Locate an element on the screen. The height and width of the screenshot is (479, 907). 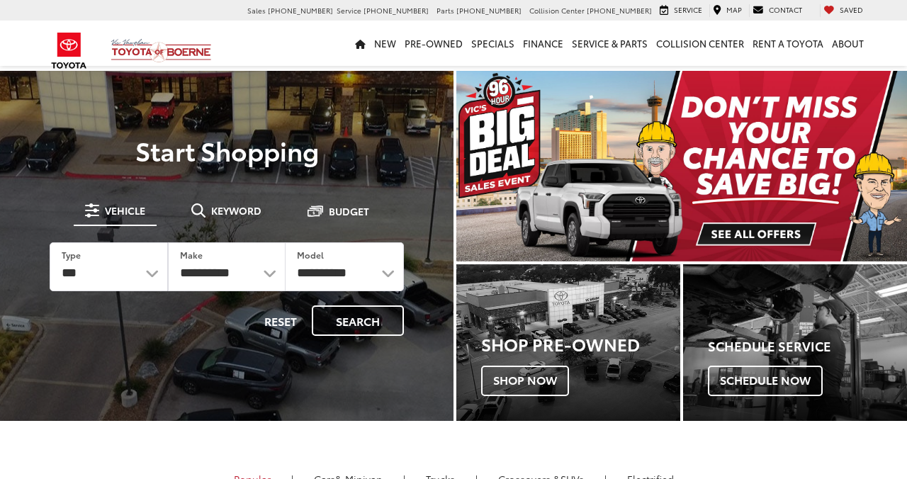
span: Contact is located at coordinates (785, 9).